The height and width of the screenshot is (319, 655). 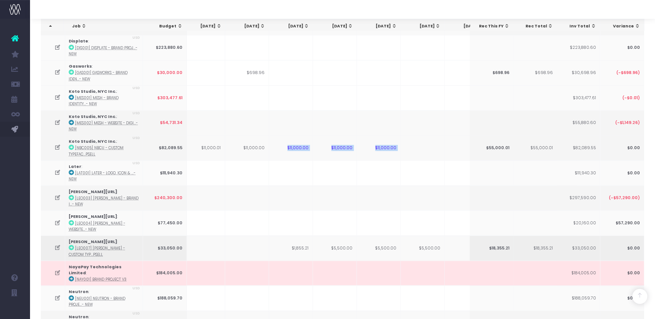 I want to click on div: Budget, so click(x=166, y=26).